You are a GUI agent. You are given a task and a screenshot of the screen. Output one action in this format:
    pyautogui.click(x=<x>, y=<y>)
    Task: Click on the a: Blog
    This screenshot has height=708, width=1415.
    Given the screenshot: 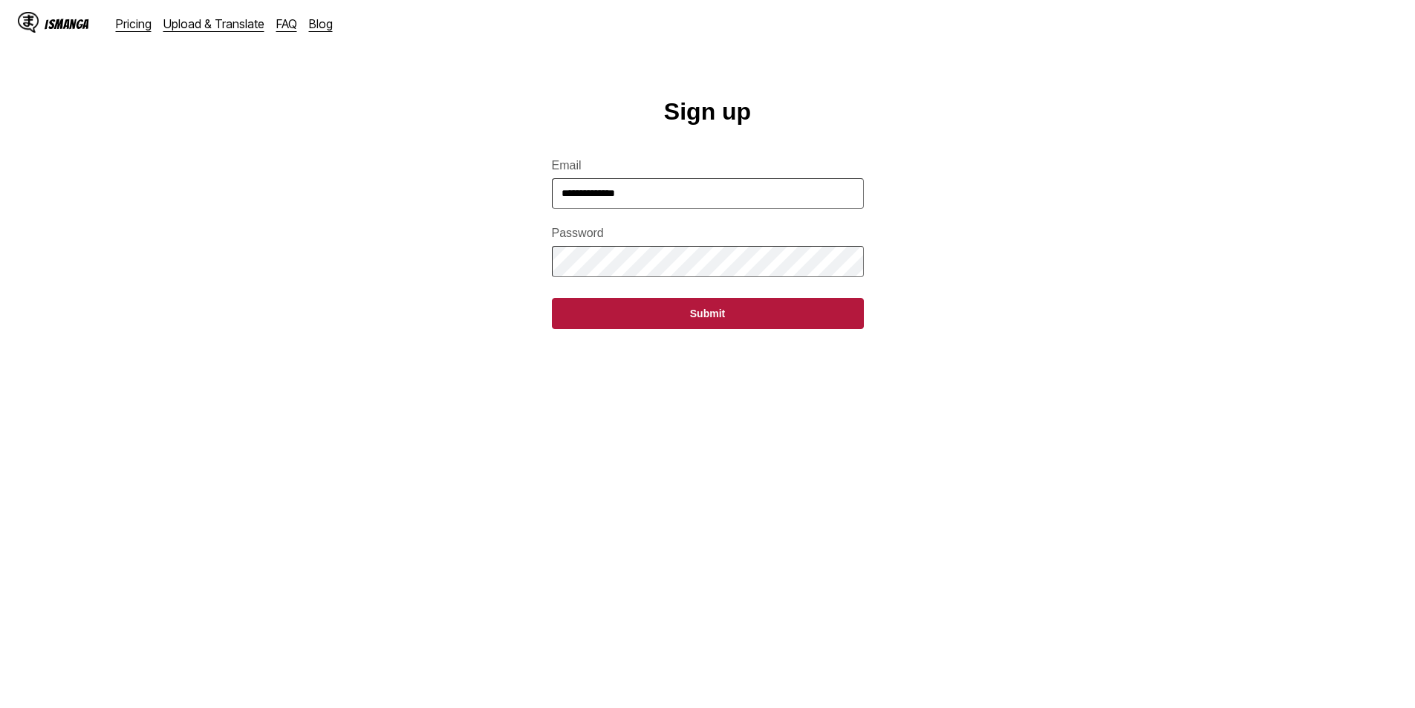 What is the action you would take?
    pyautogui.click(x=321, y=24)
    